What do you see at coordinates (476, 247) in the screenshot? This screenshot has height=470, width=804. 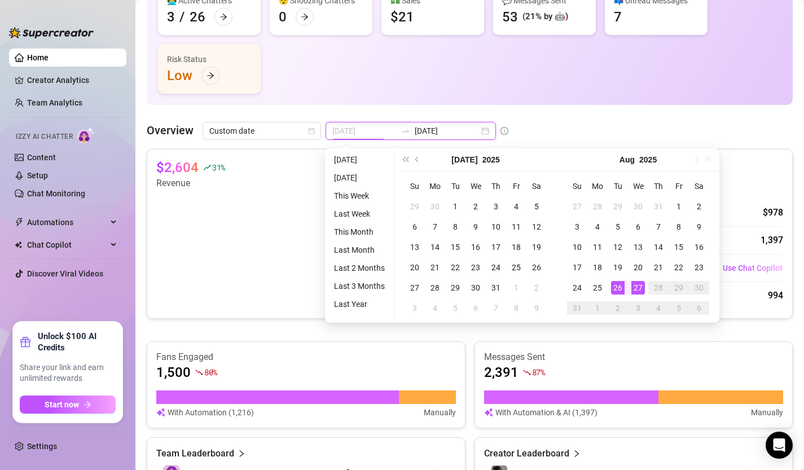 I see `td: 2025-07-16` at bounding box center [476, 247].